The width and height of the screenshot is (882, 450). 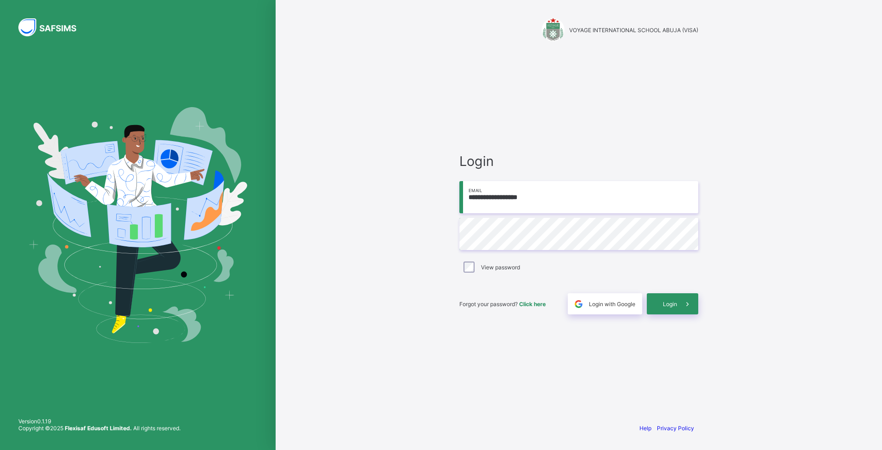 I want to click on span: Forgot your password?, so click(x=502, y=304).